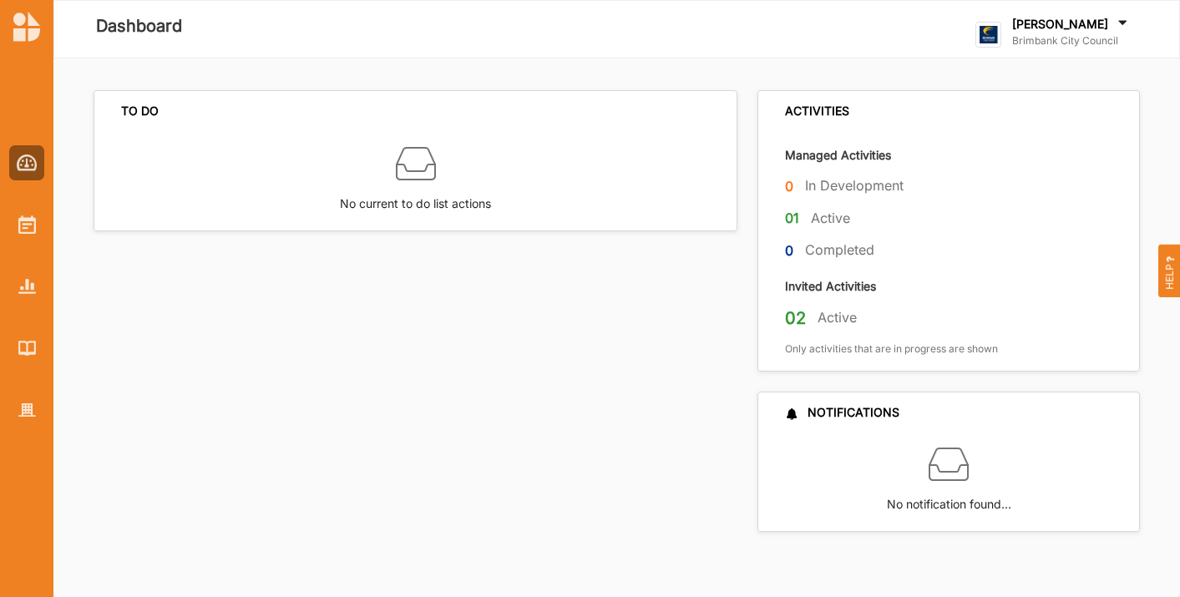  What do you see at coordinates (792, 218) in the screenshot?
I see `label: 01` at bounding box center [792, 218].